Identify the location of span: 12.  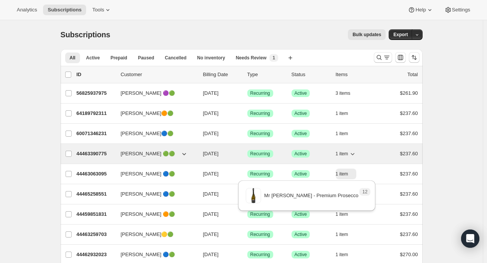
(365, 192).